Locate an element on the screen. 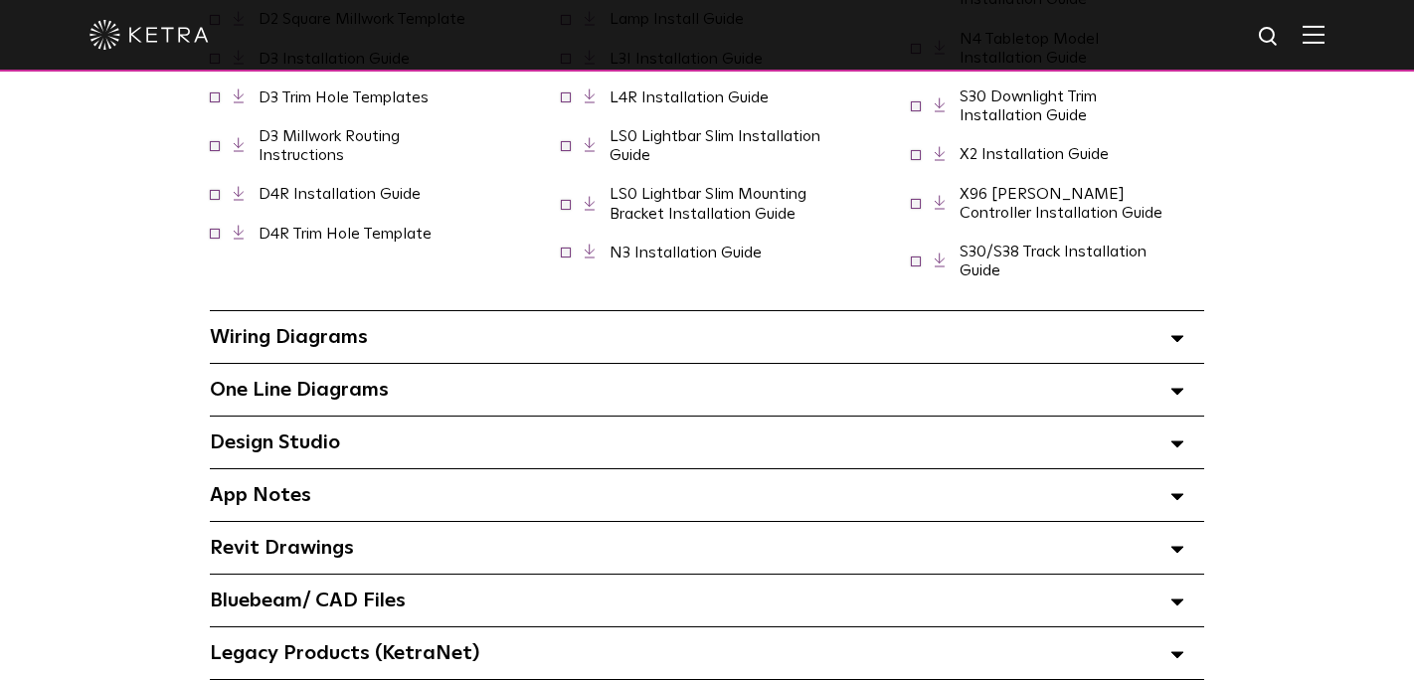  a: N3 Installation Guide is located at coordinates (685, 253).